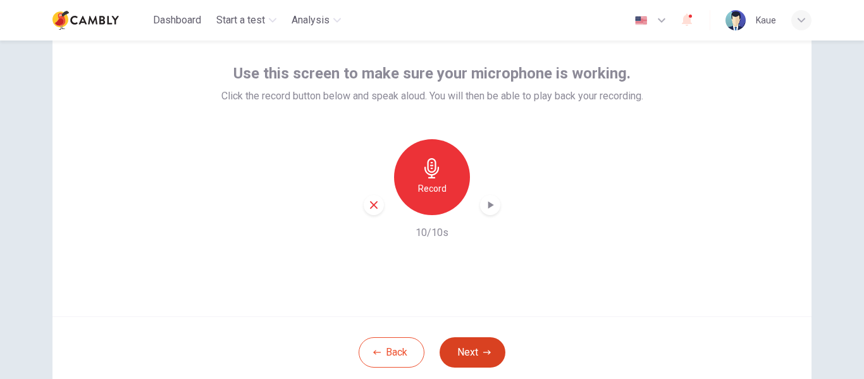 The height and width of the screenshot is (379, 864). Describe the element at coordinates (391, 352) in the screenshot. I see `button: Back` at that location.